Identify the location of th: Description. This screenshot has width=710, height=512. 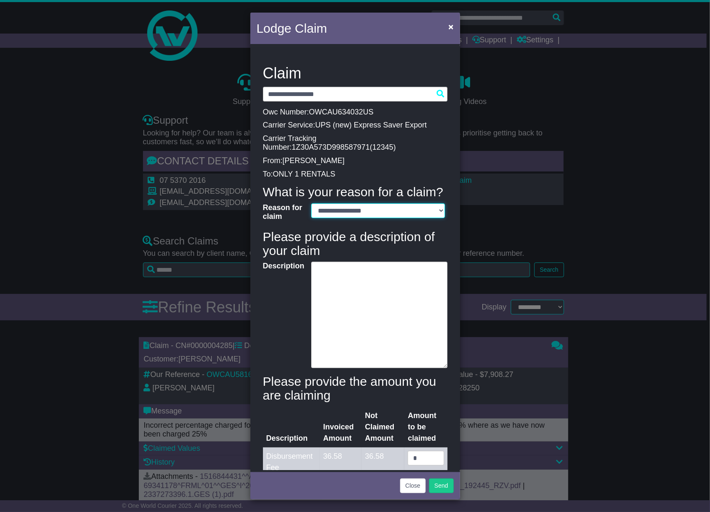
(292, 427).